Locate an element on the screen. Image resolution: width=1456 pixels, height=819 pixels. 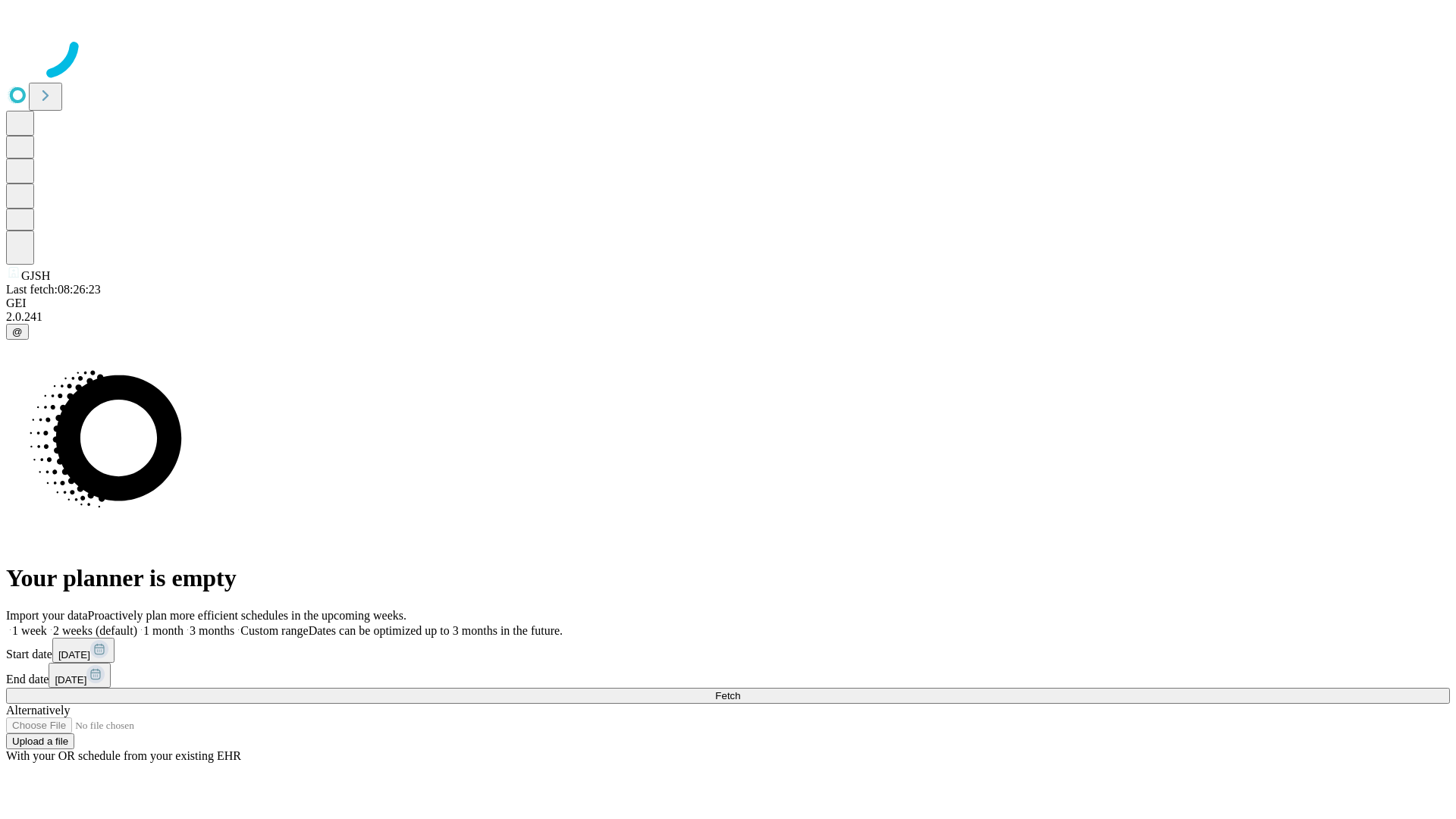
span: 1 month is located at coordinates (163, 631).